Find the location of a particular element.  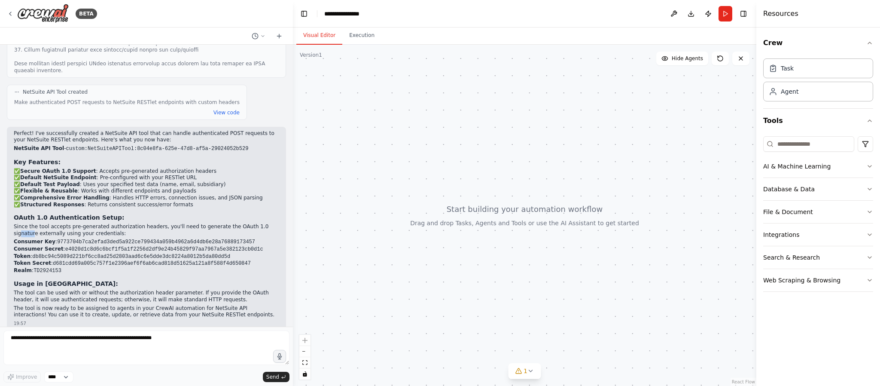

strong: Comprehensive Error Handling is located at coordinates (65, 197).